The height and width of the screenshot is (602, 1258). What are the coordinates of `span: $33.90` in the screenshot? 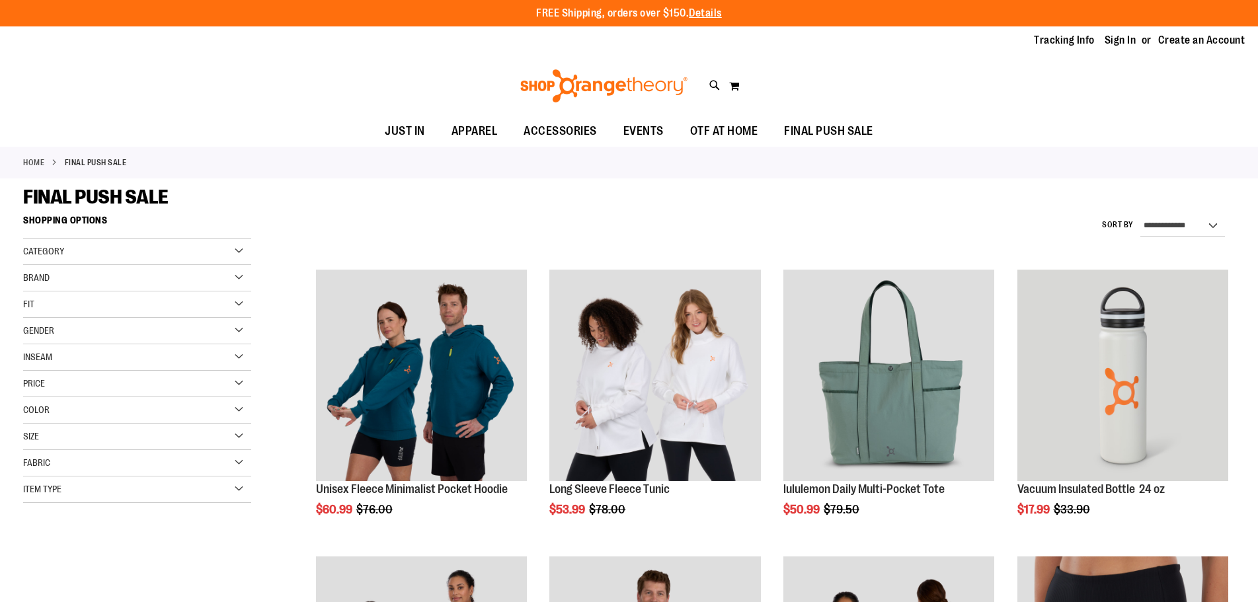 It's located at (1073, 510).